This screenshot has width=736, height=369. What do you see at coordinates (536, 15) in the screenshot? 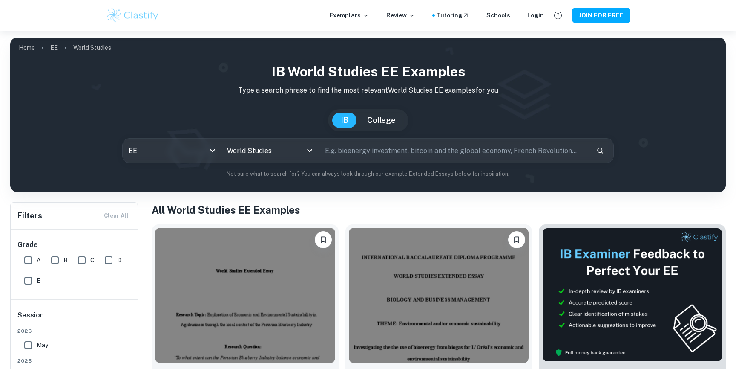
I see `a: Login` at bounding box center [536, 15].